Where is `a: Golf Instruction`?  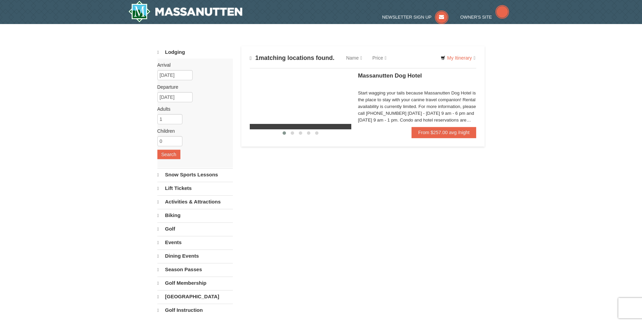
a: Golf Instruction is located at coordinates (195, 310).